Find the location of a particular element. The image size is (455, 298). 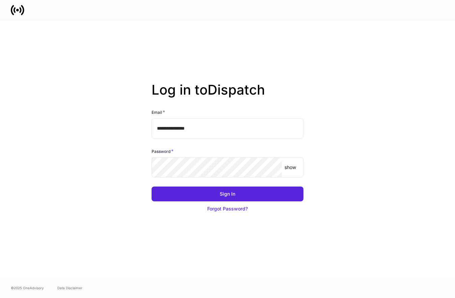

h6: Password is located at coordinates (162, 151).